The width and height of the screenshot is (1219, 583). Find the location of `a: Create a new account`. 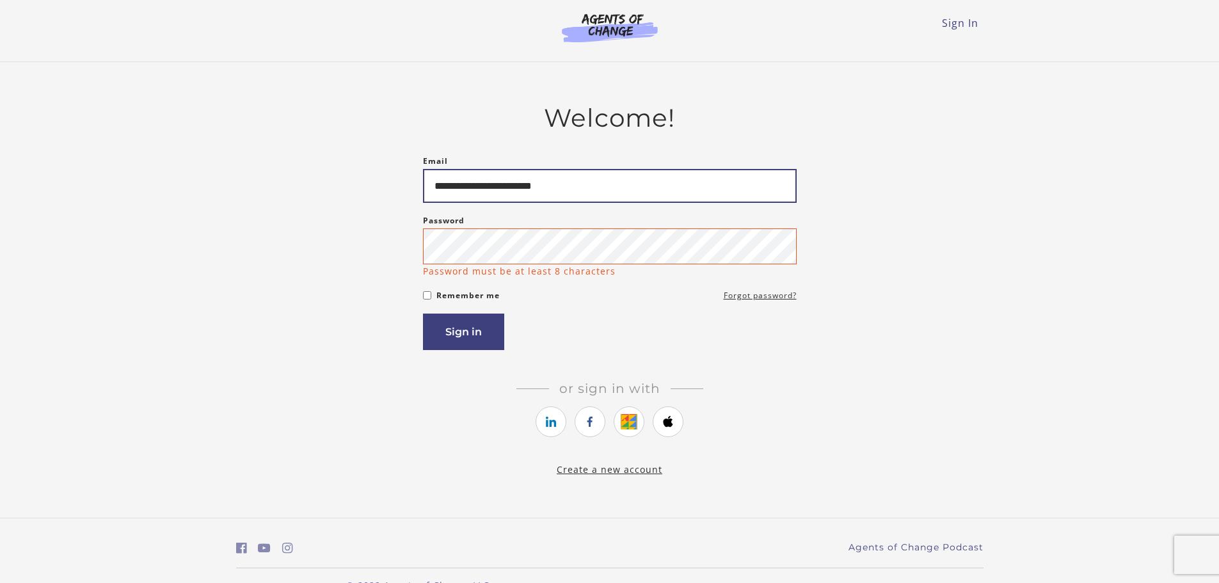

a: Create a new account is located at coordinates (609, 469).